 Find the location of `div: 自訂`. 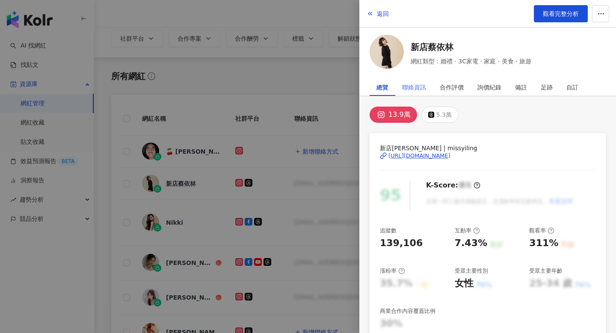

div: 自訂 is located at coordinates (572, 87).